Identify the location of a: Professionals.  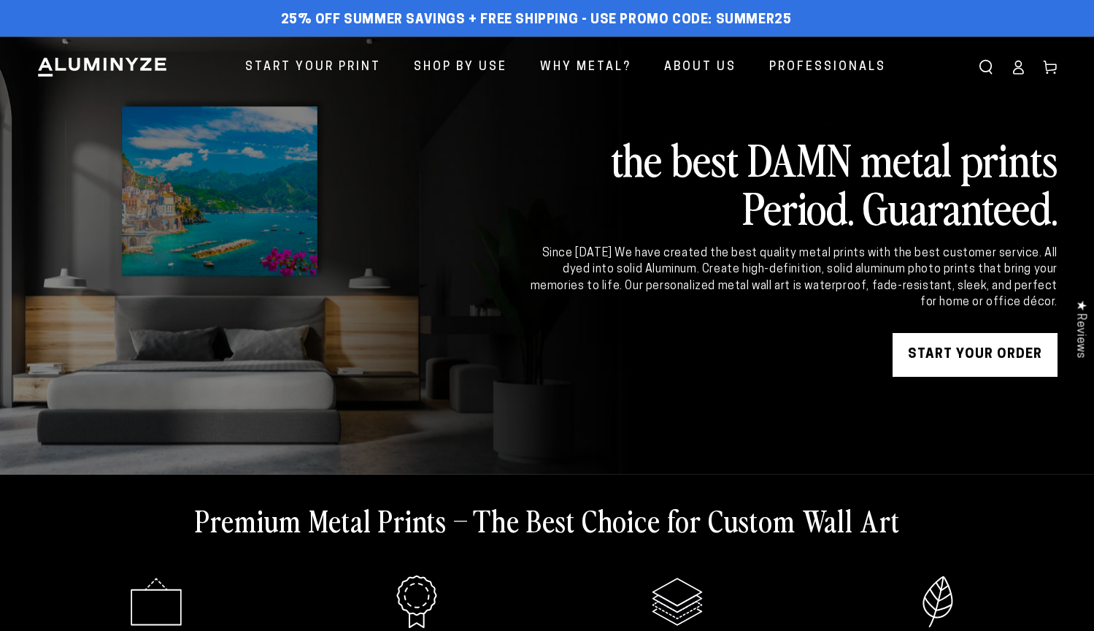
(828, 67).